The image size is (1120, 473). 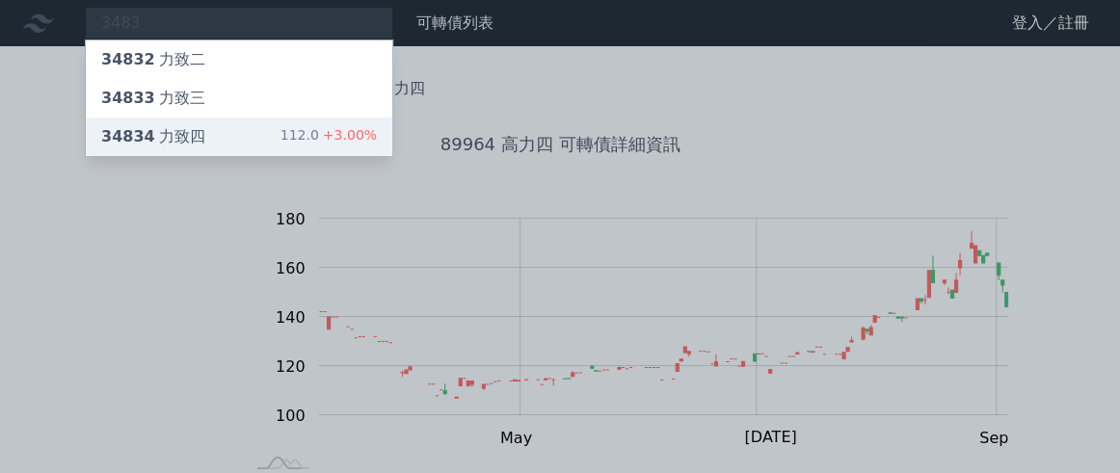 What do you see at coordinates (128, 97) in the screenshot?
I see `span: 34833` at bounding box center [128, 97].